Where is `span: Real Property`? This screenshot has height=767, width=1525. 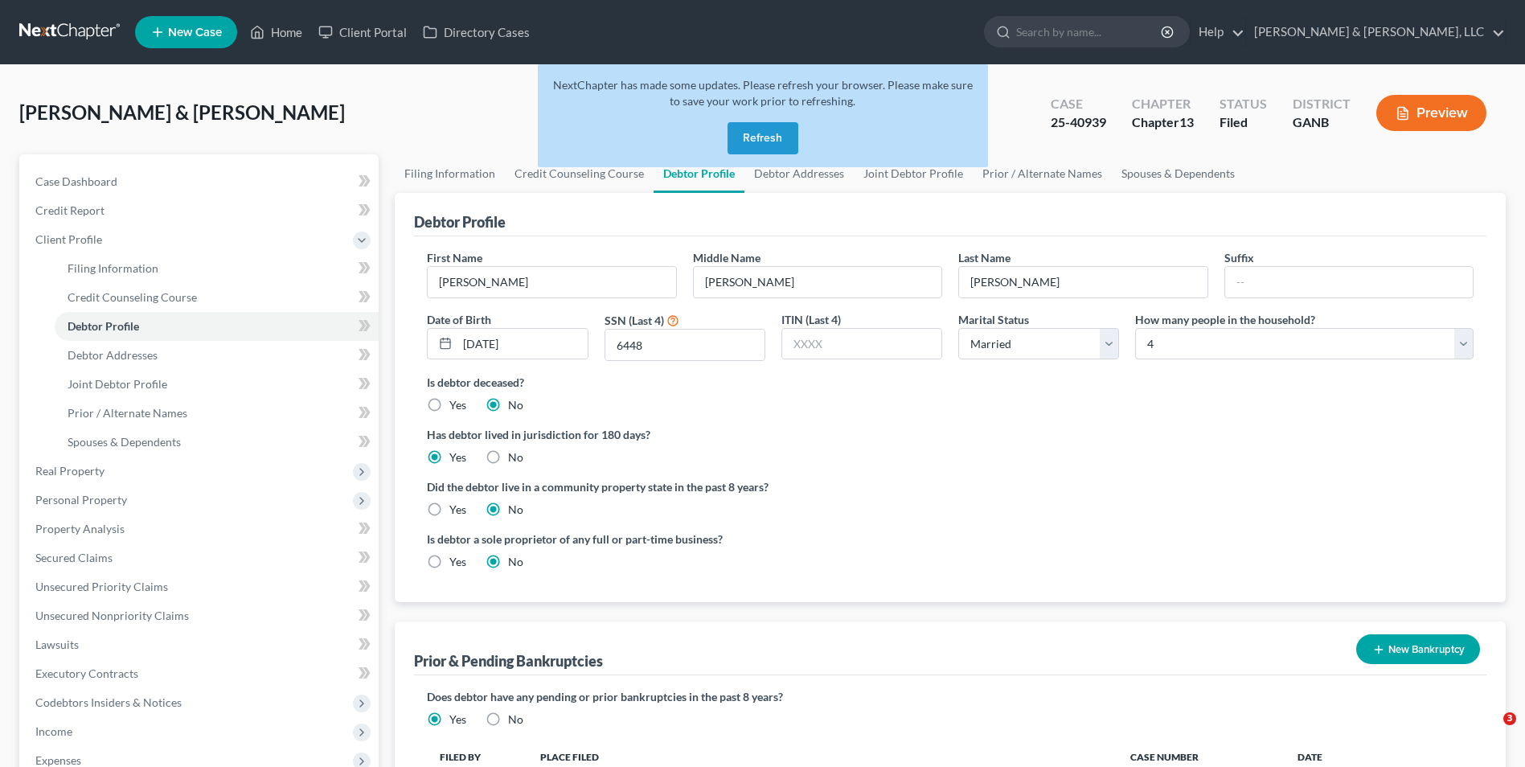 span: Real Property is located at coordinates (70, 470).